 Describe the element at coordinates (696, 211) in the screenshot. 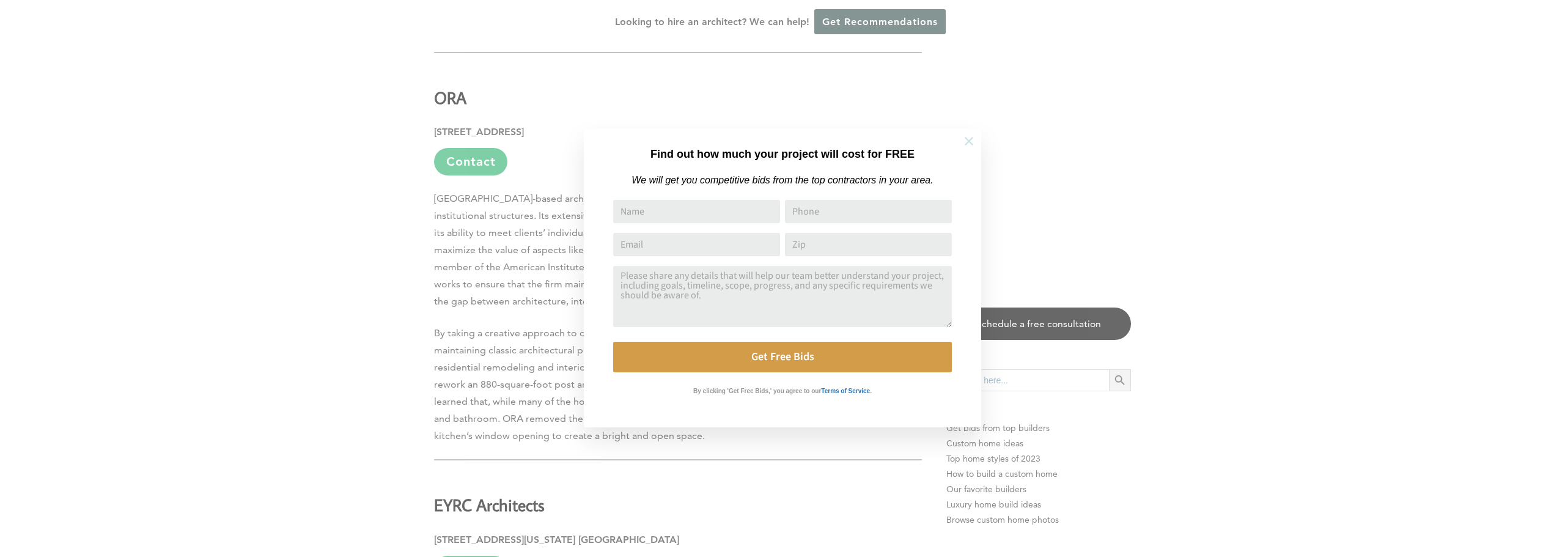

I see `input: Name` at that location.